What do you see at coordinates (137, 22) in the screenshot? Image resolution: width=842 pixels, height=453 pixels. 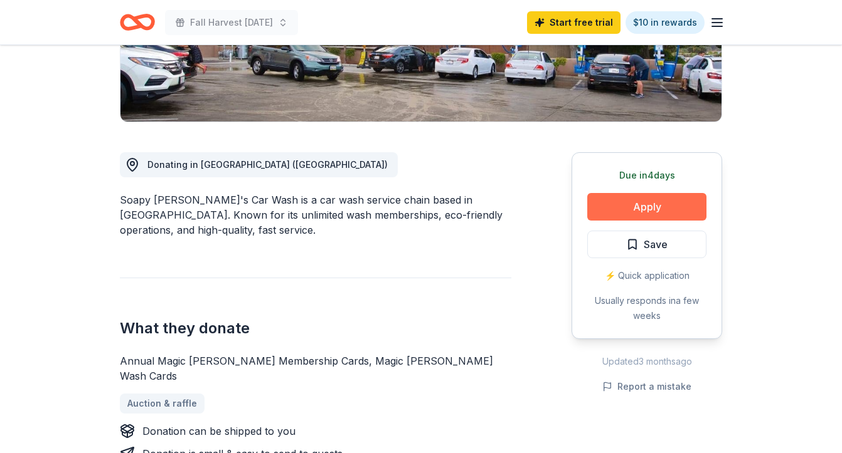 I see `a: Home` at bounding box center [137, 22].